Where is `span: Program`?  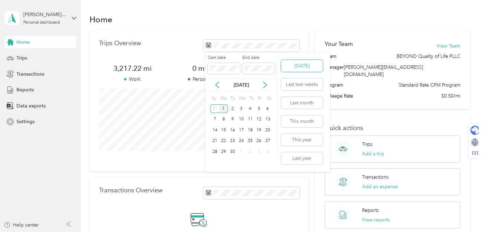
span: Program is located at coordinates (334, 85).